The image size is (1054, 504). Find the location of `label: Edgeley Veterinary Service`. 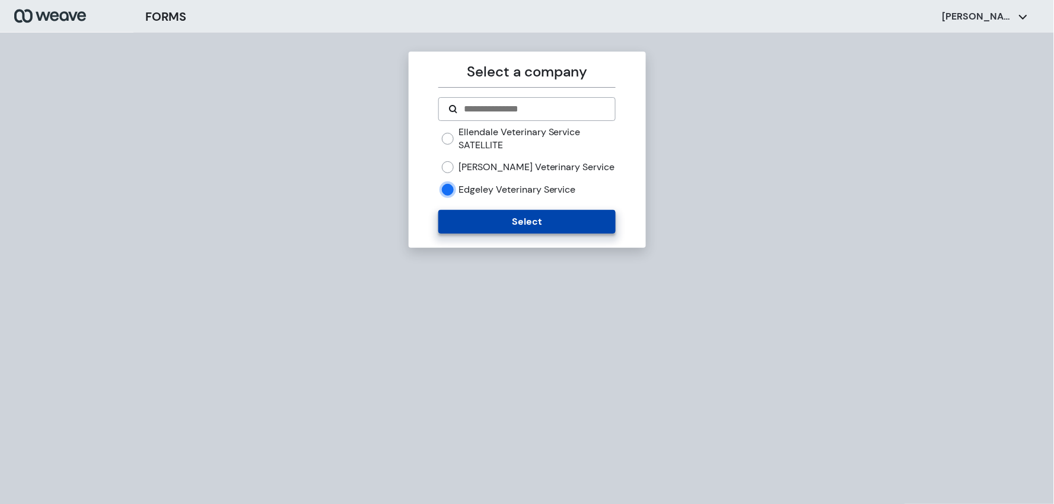

label: Edgeley Veterinary Service is located at coordinates (517, 190).